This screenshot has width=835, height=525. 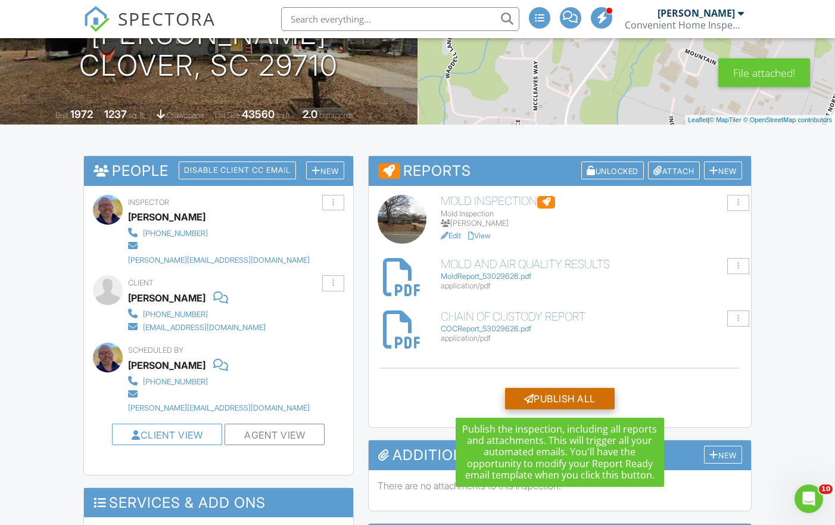 I want to click on h6: Chain of Custody Report, so click(x=591, y=316).